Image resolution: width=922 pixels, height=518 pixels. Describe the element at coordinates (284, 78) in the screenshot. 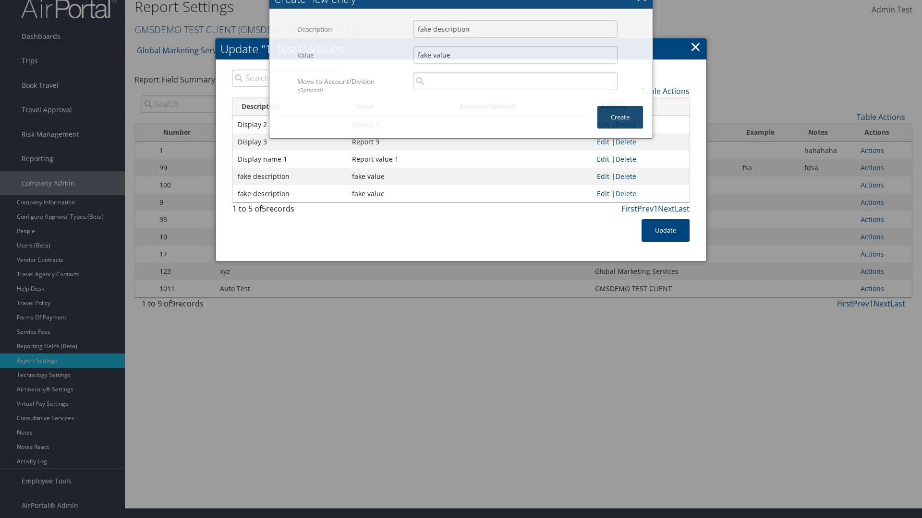

I see `input: Search` at that location.